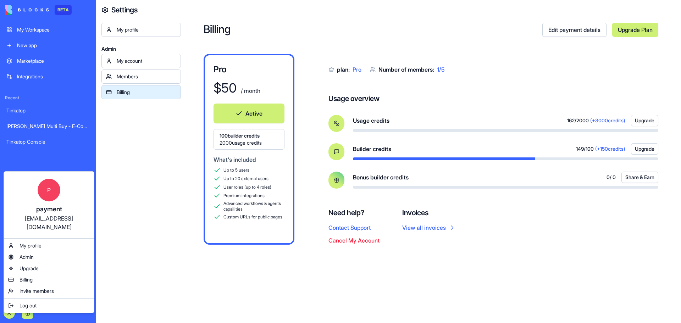 Image resolution: width=681 pixels, height=323 pixels. What do you see at coordinates (29, 268) in the screenshot?
I see `span: Upgrade` at bounding box center [29, 268].